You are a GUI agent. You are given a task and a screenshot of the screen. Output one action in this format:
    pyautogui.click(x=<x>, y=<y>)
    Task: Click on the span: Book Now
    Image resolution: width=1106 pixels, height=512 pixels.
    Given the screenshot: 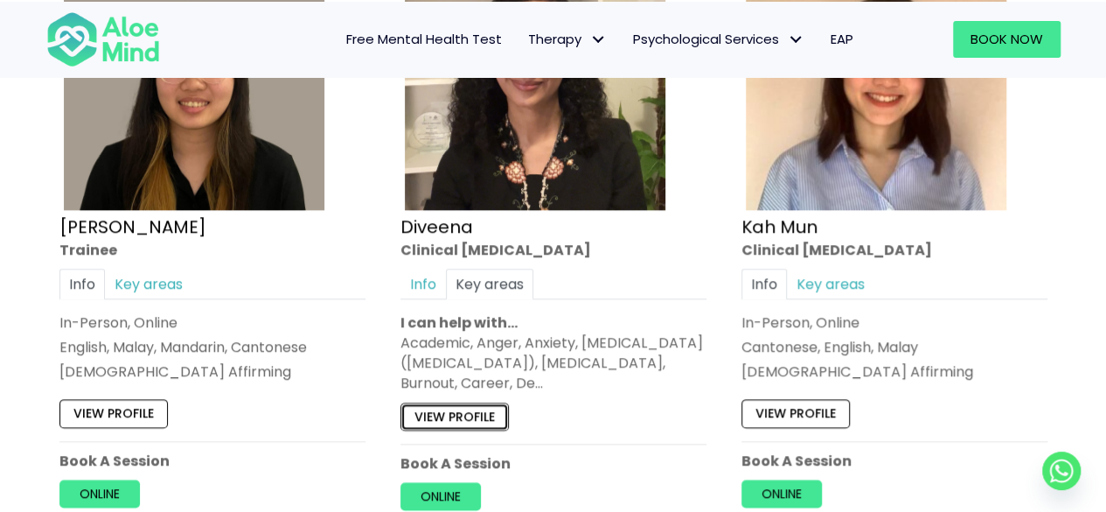 What is the action you would take?
    pyautogui.click(x=1006, y=38)
    